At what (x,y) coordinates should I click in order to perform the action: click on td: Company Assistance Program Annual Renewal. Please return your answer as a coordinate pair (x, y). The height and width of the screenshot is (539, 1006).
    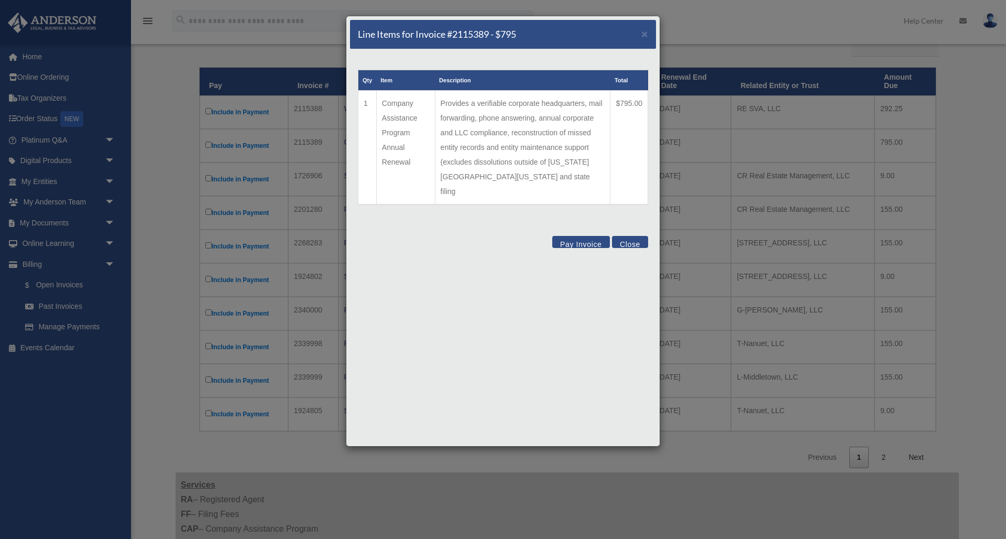
    Looking at the image, I should click on (406, 148).